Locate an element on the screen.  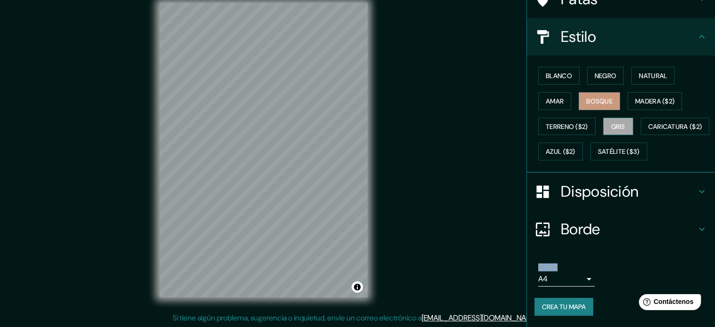
button: Amar is located at coordinates (554, 101).